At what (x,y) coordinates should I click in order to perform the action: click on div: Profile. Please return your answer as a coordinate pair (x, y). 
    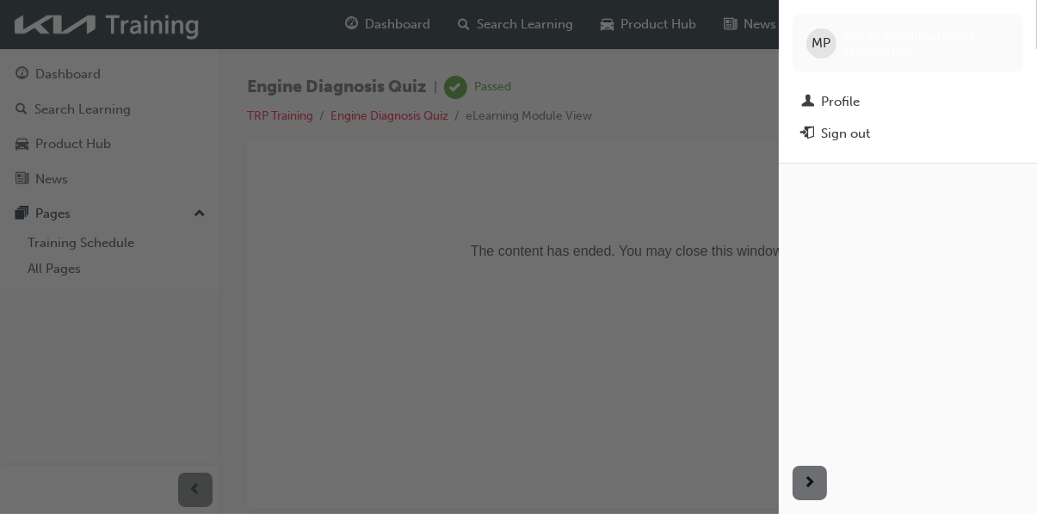
    Looking at the image, I should click on (840, 102).